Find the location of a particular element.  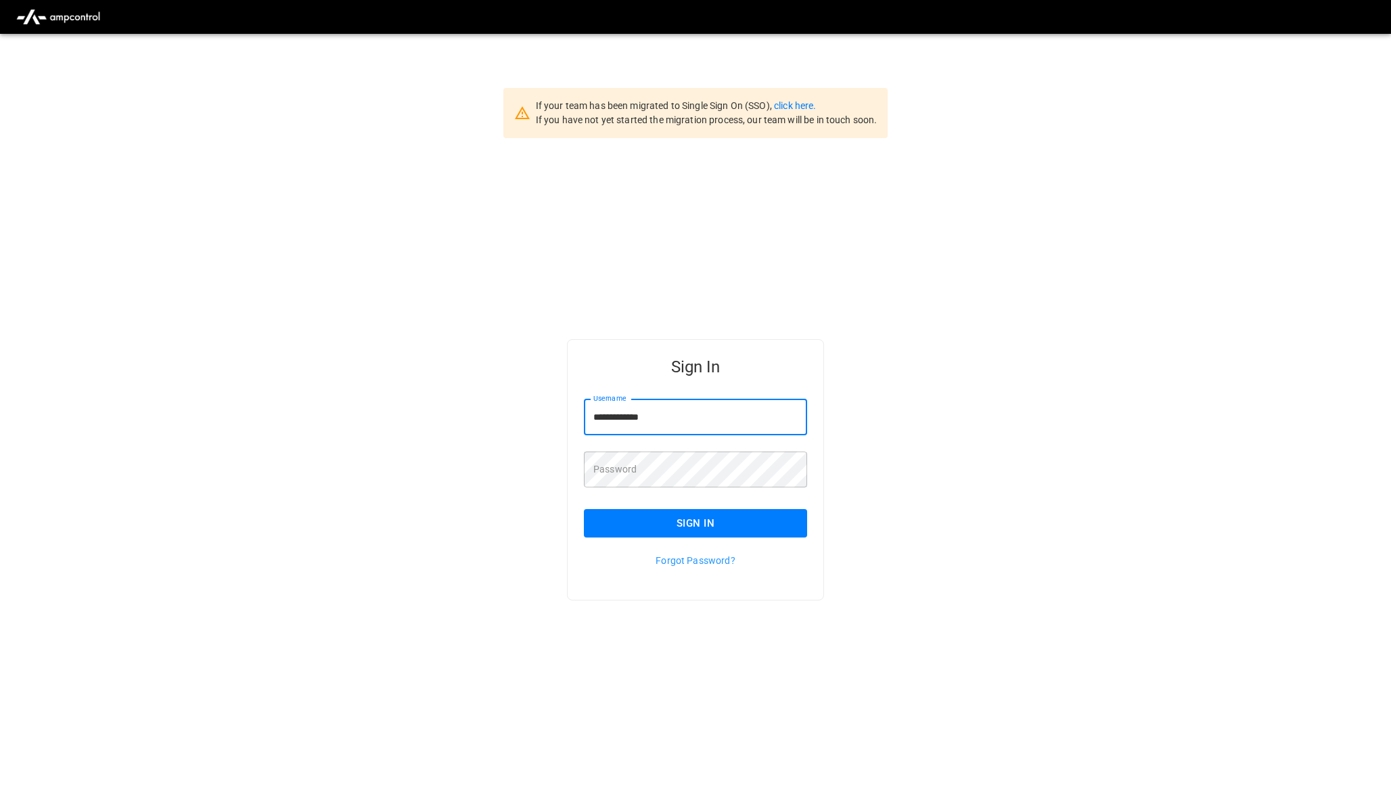

h5: Sign In is located at coordinates (696, 367).